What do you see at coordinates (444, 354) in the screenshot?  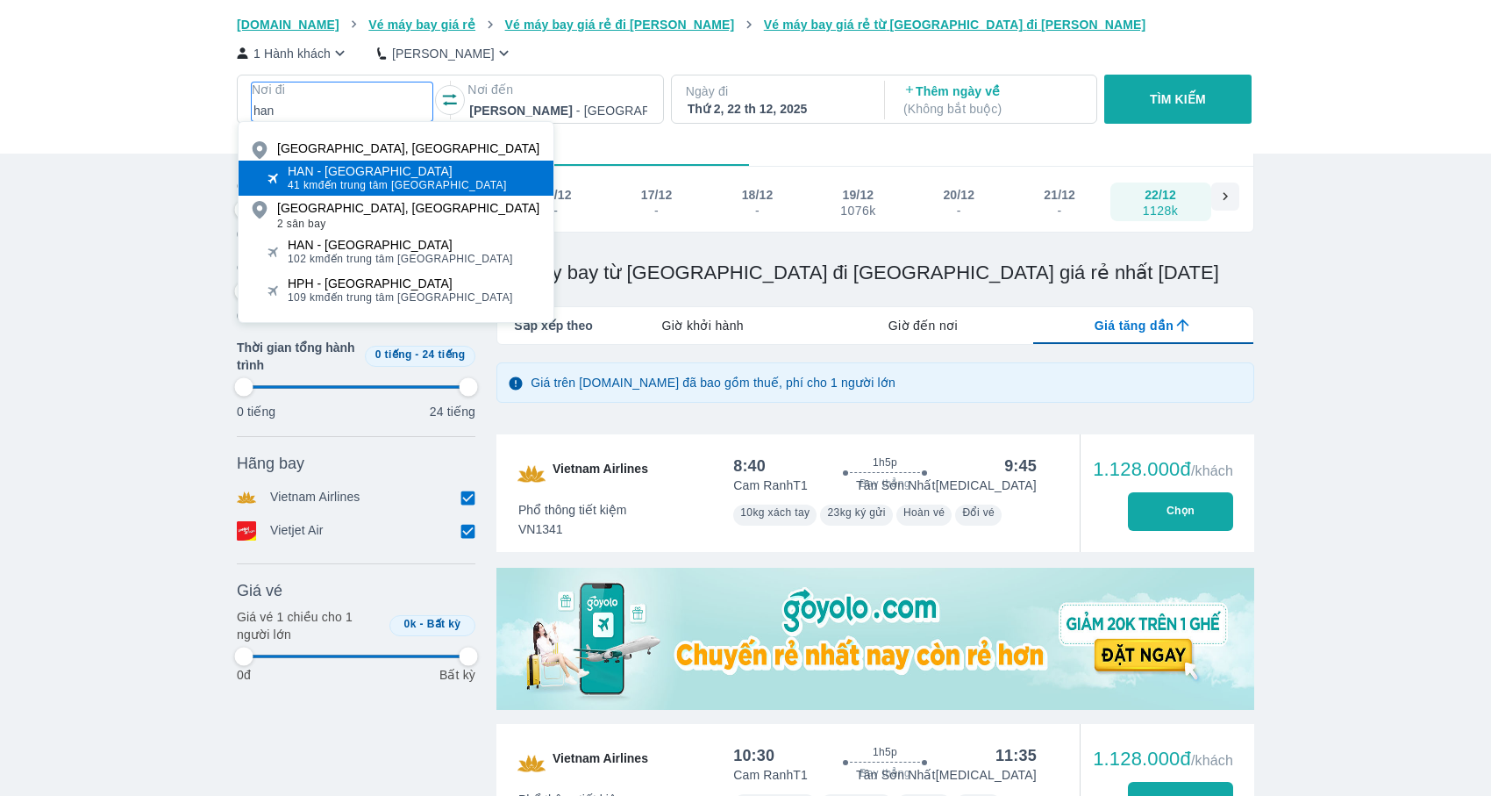 I see `span: 24 tiếng` at bounding box center [444, 354].